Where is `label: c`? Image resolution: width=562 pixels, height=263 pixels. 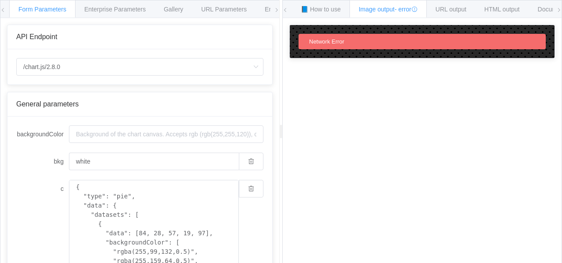 label: c is located at coordinates (43, 188).